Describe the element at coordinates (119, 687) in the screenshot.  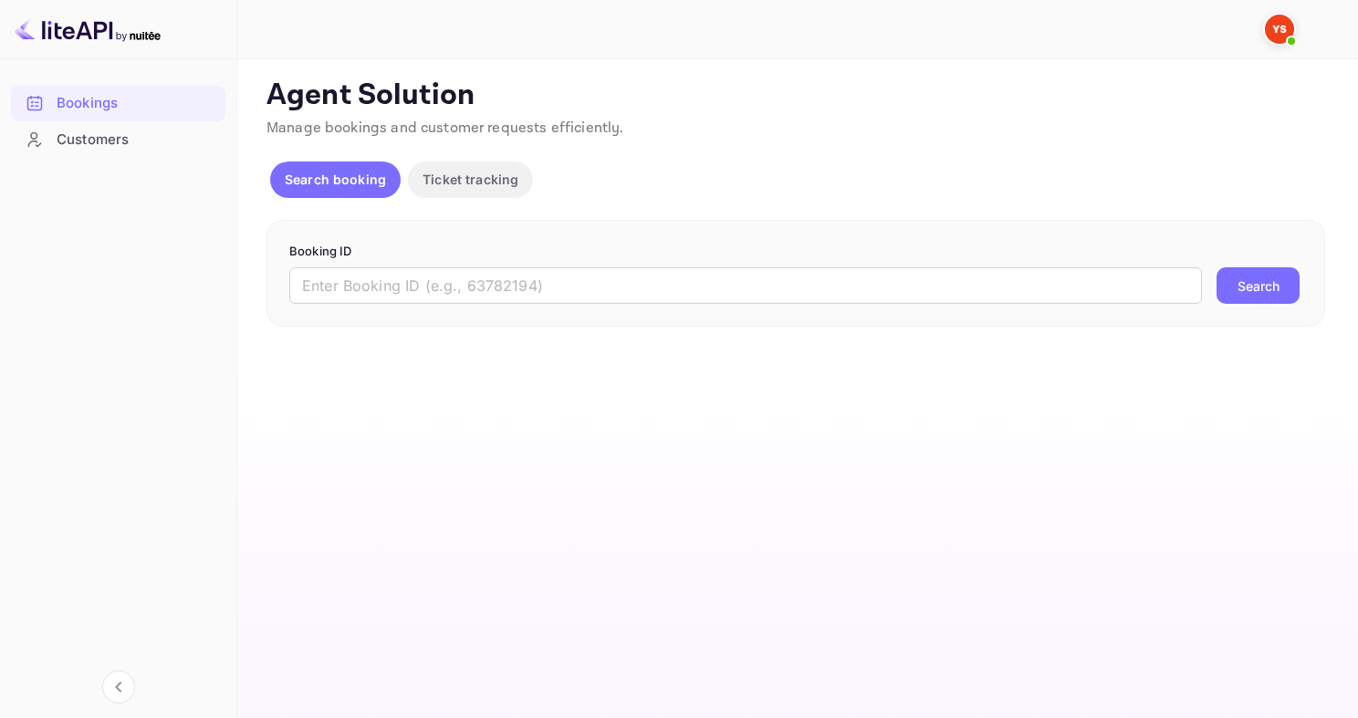
I see `button: Collapse navigation` at that location.